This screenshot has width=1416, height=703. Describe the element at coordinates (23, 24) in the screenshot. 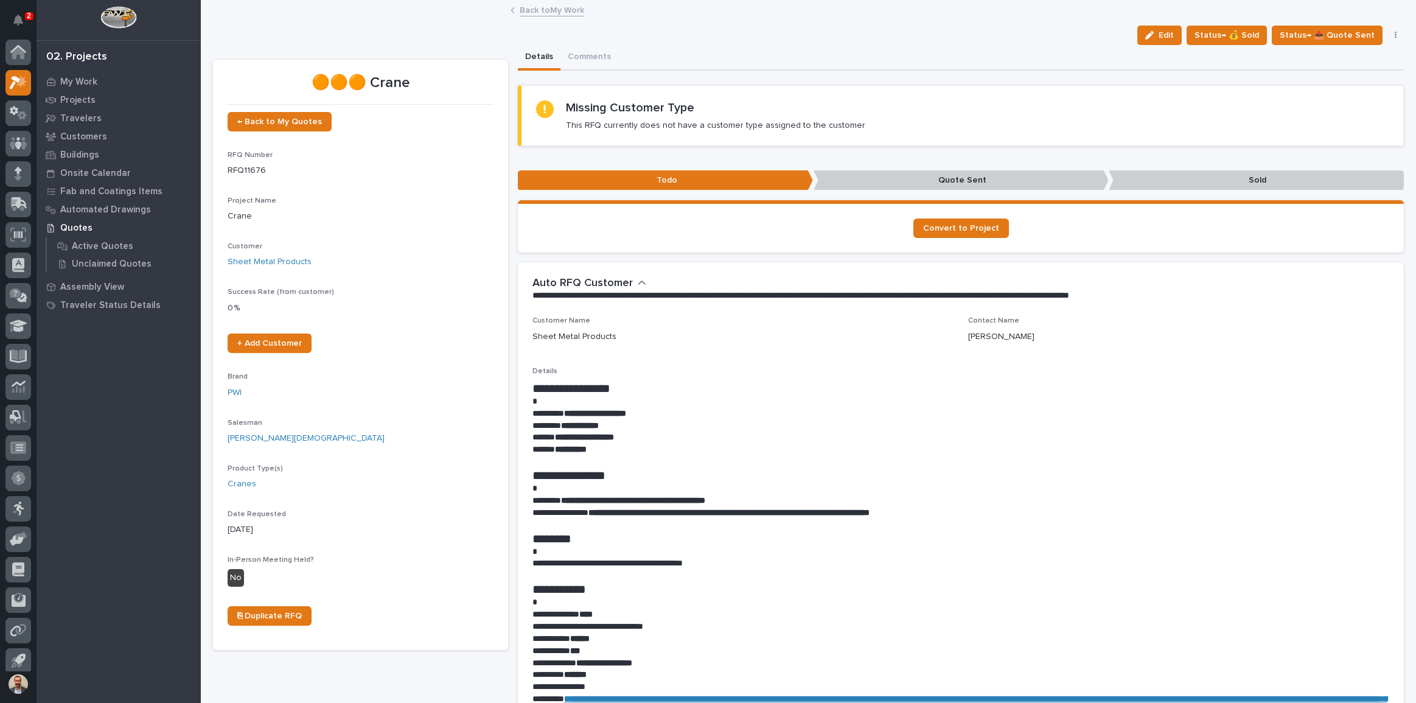

I see `div: Notifications2` at that location.